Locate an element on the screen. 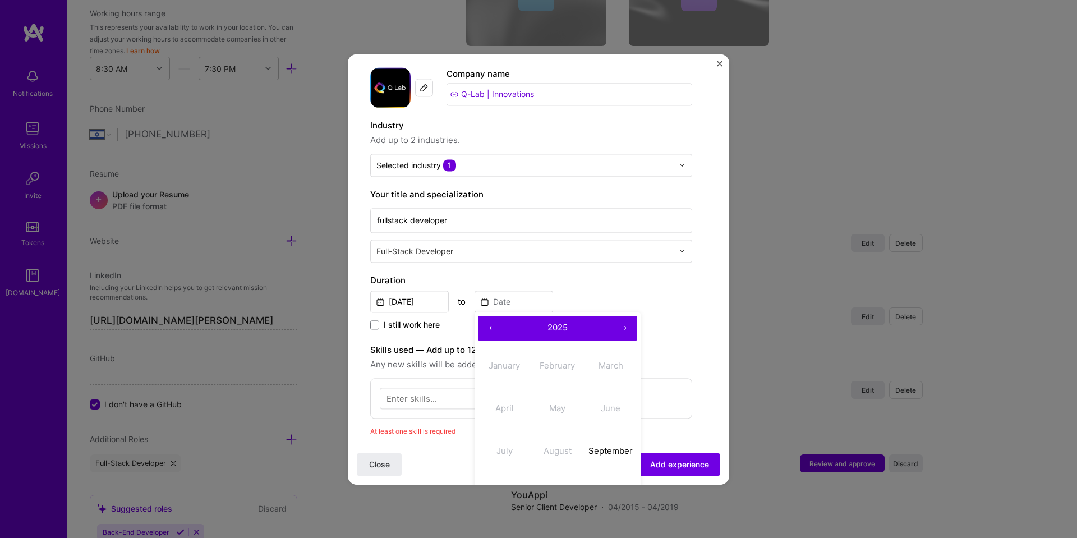 This screenshot has width=1077, height=538. label: Industry is located at coordinates (531, 126).